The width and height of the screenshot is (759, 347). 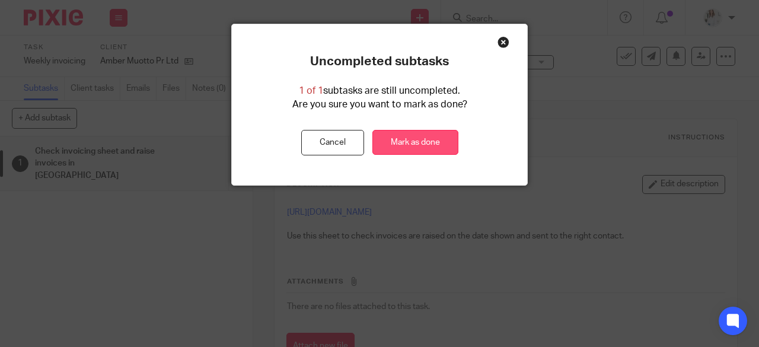 What do you see at coordinates (333, 142) in the screenshot?
I see `button: Cancel` at bounding box center [333, 142].